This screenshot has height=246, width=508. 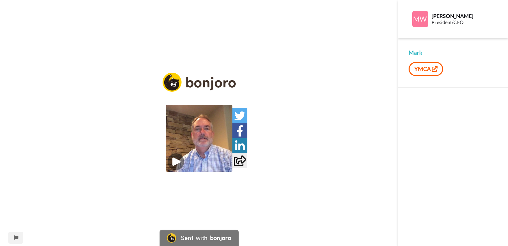 I want to click on img: Profile Image, so click(x=421, y=19).